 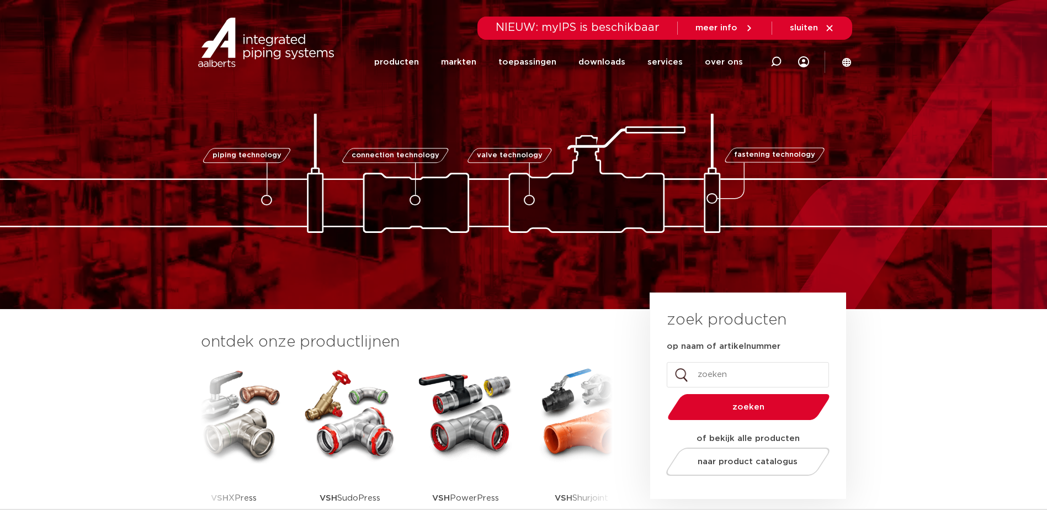 I want to click on button: zoeken, so click(x=748, y=407).